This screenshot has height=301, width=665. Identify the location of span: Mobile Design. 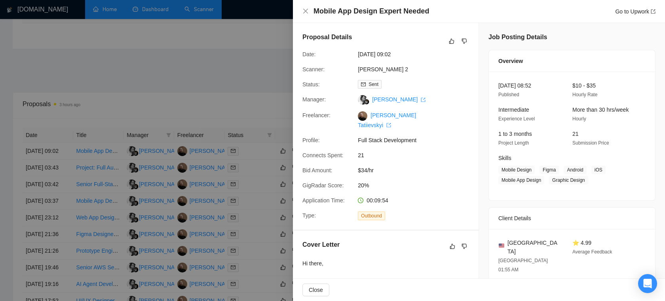
(516, 170).